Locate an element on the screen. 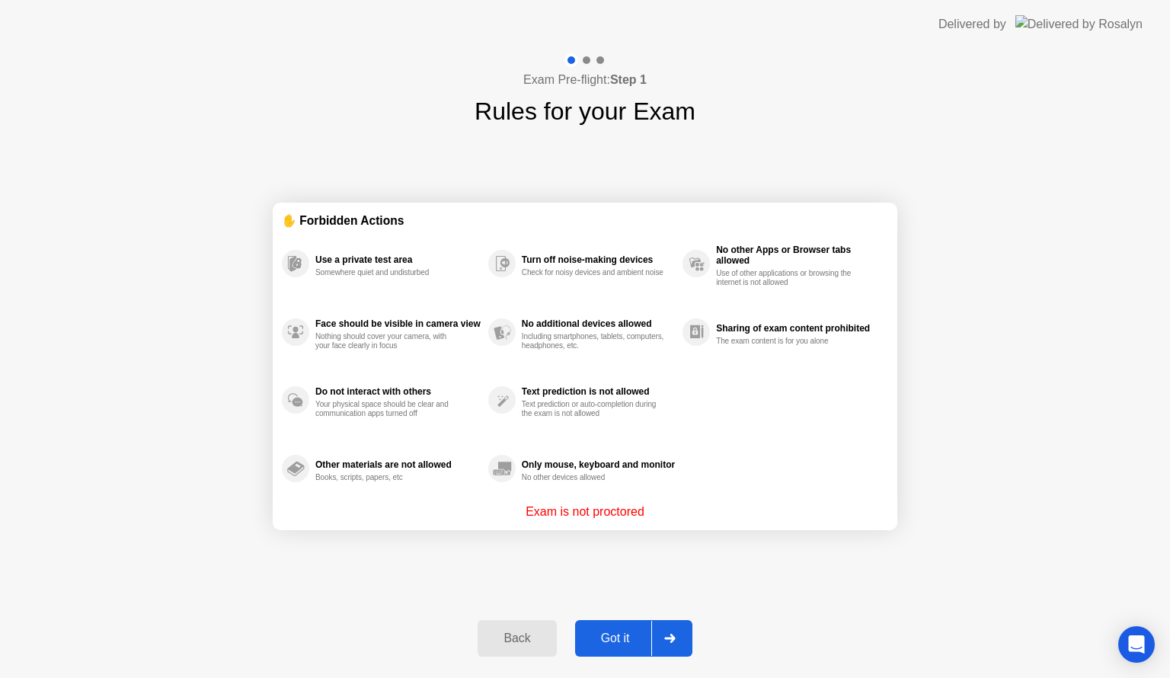  div: Text prediction is not allowed is located at coordinates (598, 392).